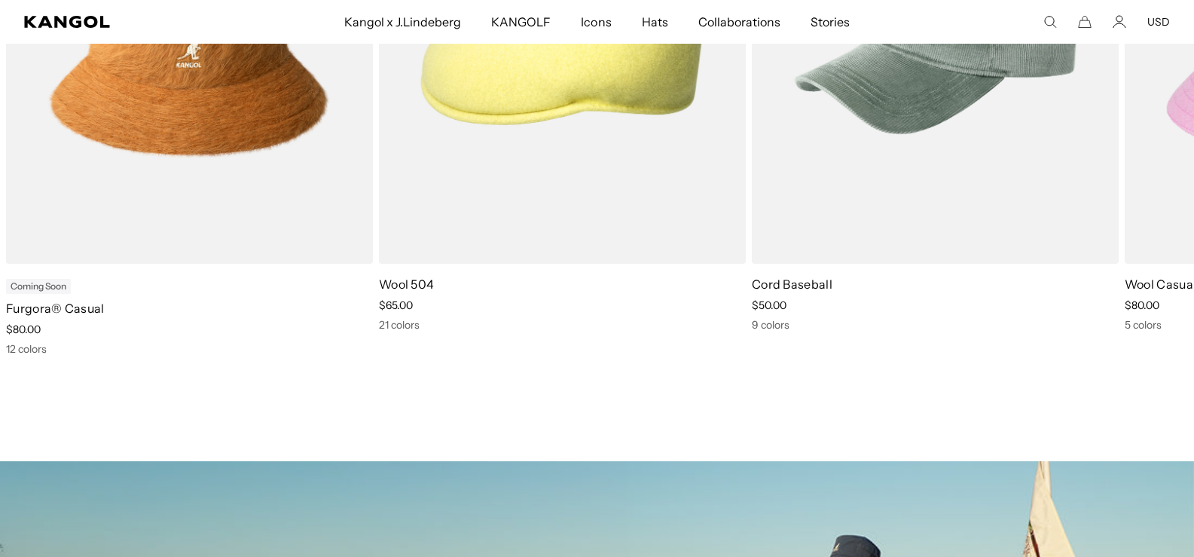 The height and width of the screenshot is (557, 1194). What do you see at coordinates (126, 22) in the screenshot?
I see `a: Kangol` at bounding box center [126, 22].